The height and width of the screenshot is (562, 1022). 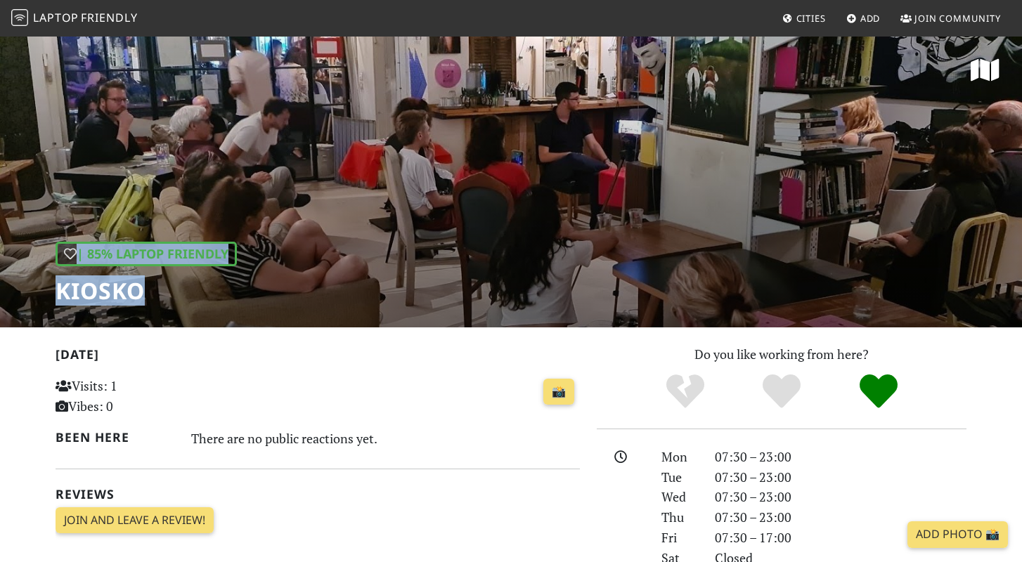 I want to click on div: | 85% Laptop Friendly, so click(x=146, y=254).